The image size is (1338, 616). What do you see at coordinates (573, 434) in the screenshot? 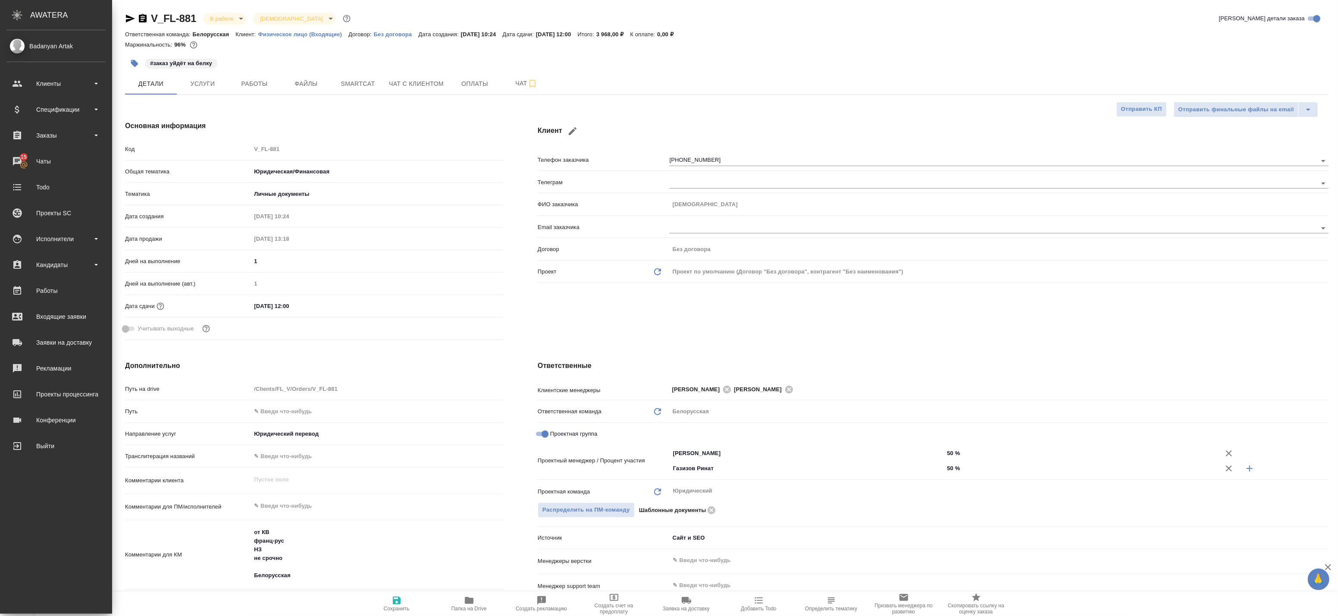
I see `span: Проектная группа` at bounding box center [573, 434].